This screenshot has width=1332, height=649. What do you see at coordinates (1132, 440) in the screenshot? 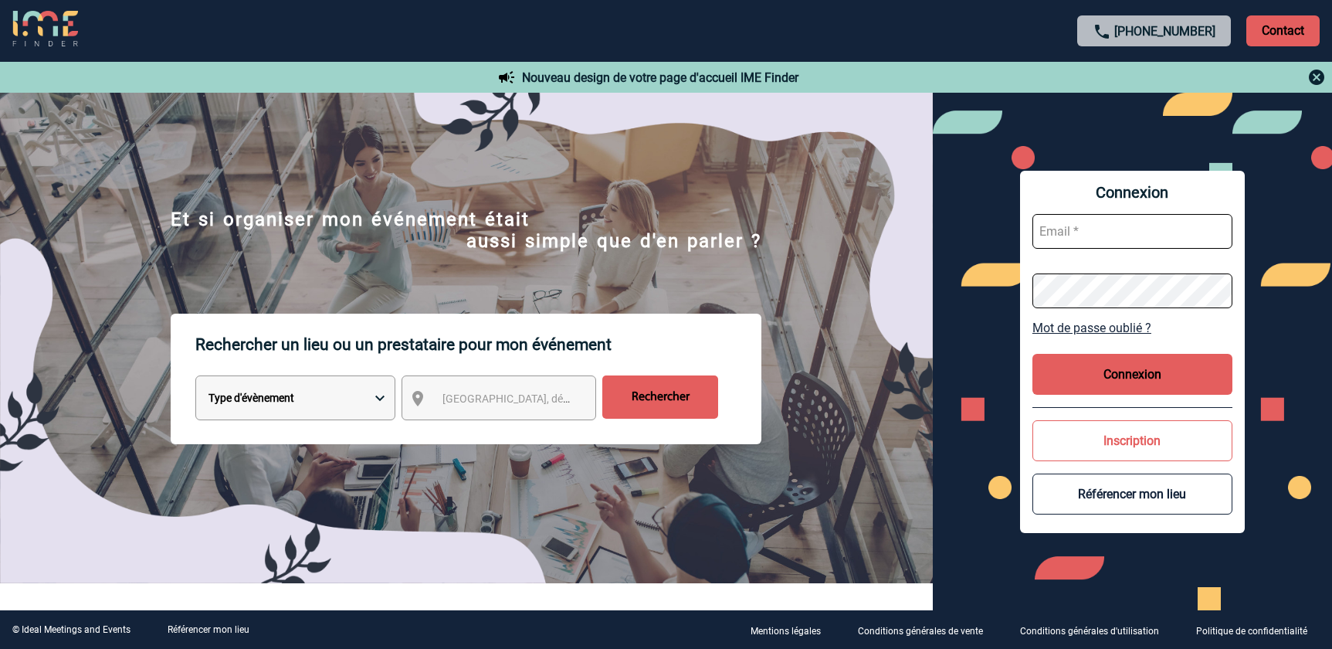
I see `button: Inscription` at bounding box center [1132, 440].